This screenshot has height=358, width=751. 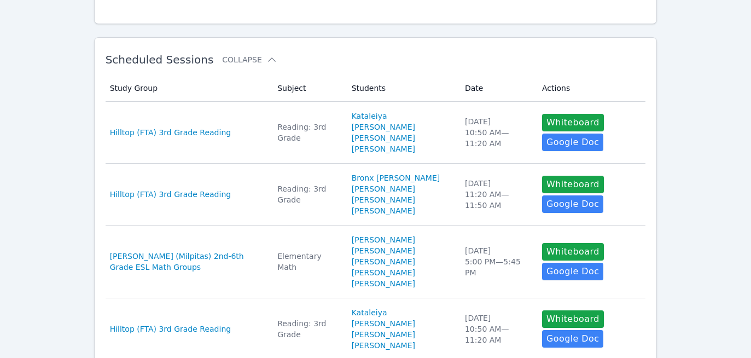 I want to click on th: Date, so click(x=497, y=88).